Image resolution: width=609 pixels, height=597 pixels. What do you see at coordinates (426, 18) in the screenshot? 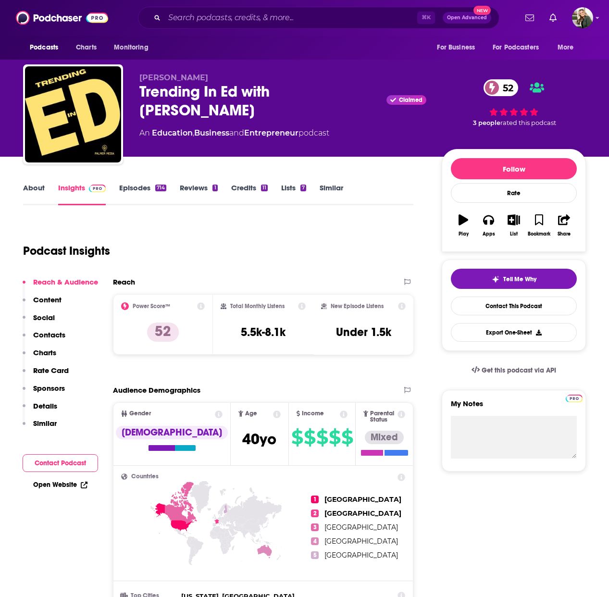
I see `span: ⌘ K` at bounding box center [426, 18].